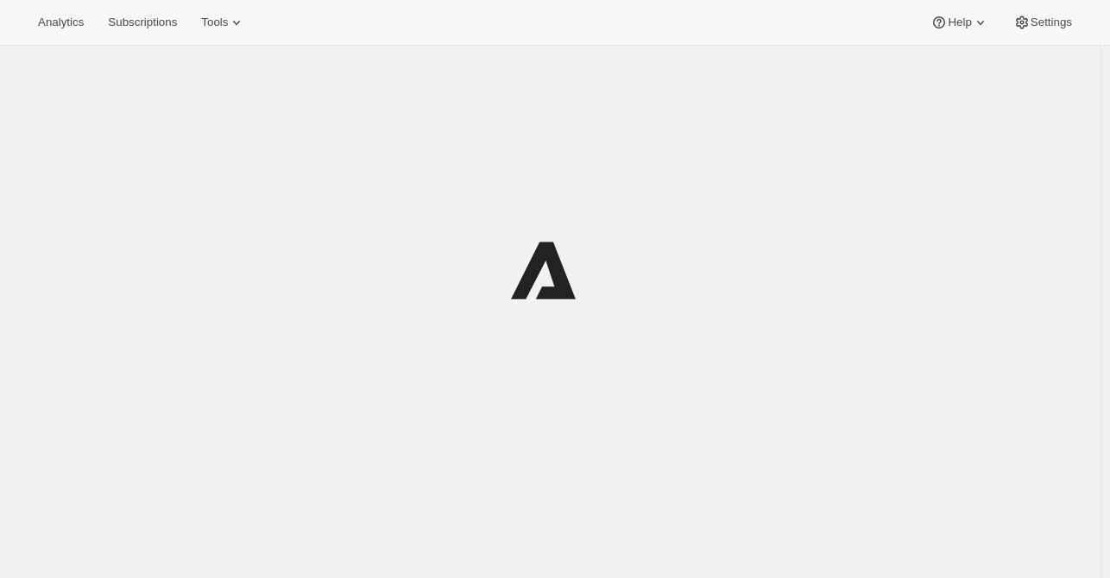 The width and height of the screenshot is (1110, 578). I want to click on span: Subscriptions, so click(142, 22).